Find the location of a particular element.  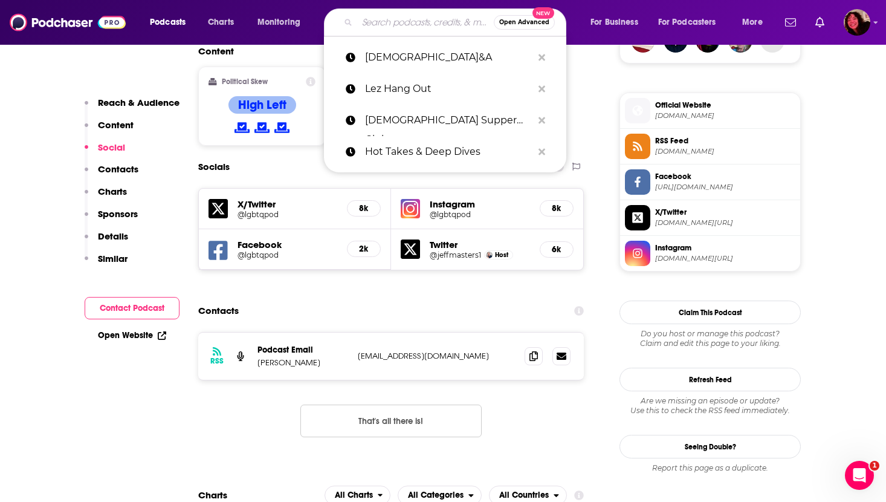

h2: Socials is located at coordinates (214, 167).